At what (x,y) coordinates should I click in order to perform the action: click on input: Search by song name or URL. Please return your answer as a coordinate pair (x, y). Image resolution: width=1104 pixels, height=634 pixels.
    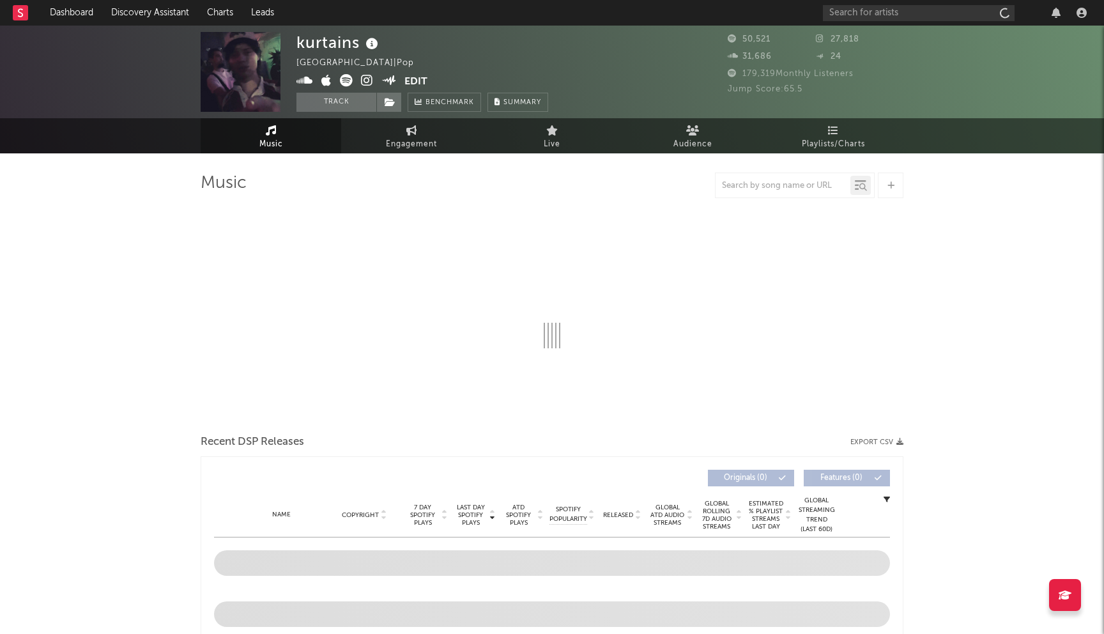
    Looking at the image, I should click on (783, 186).